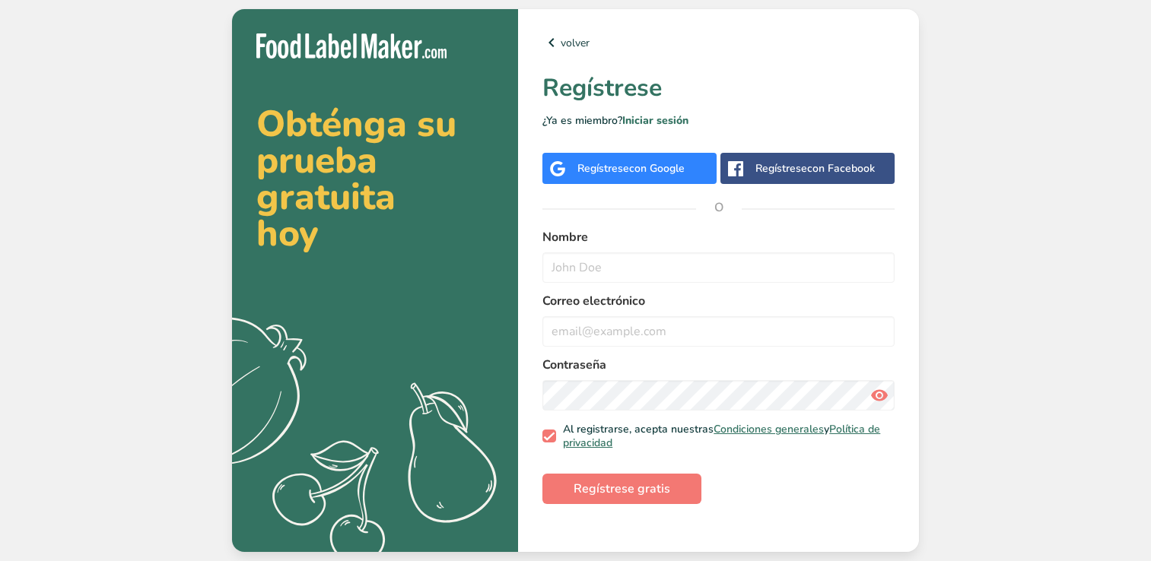 The height and width of the screenshot is (561, 1151). I want to click on label: Correo electrónico, so click(718, 301).